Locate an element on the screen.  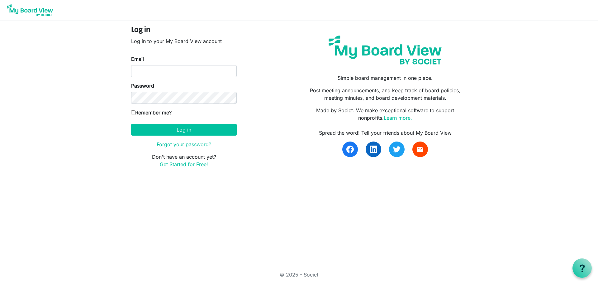
a: Learn more. is located at coordinates (397, 118).